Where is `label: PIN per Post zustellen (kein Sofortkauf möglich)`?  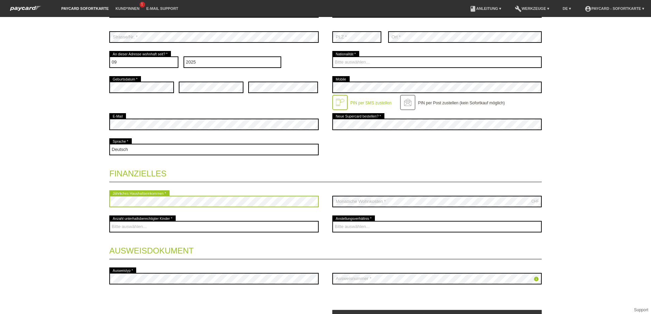 label: PIN per Post zustellen (kein Sofortkauf möglich) is located at coordinates (461, 103).